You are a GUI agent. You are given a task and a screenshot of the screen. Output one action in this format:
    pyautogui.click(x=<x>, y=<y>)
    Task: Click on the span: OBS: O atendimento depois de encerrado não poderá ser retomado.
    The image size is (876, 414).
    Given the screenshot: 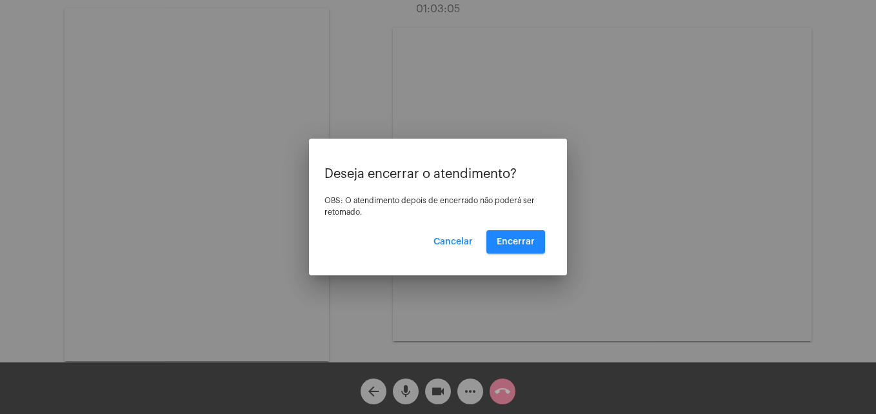 What is the action you would take?
    pyautogui.click(x=430, y=206)
    